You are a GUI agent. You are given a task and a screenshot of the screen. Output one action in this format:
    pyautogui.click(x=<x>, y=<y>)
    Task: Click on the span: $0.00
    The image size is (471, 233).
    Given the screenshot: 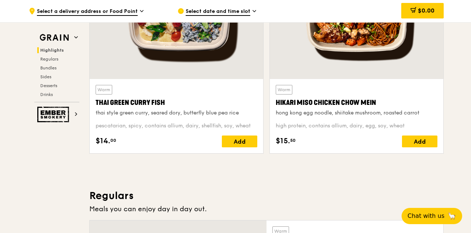 What is the action you would take?
    pyautogui.click(x=426, y=10)
    